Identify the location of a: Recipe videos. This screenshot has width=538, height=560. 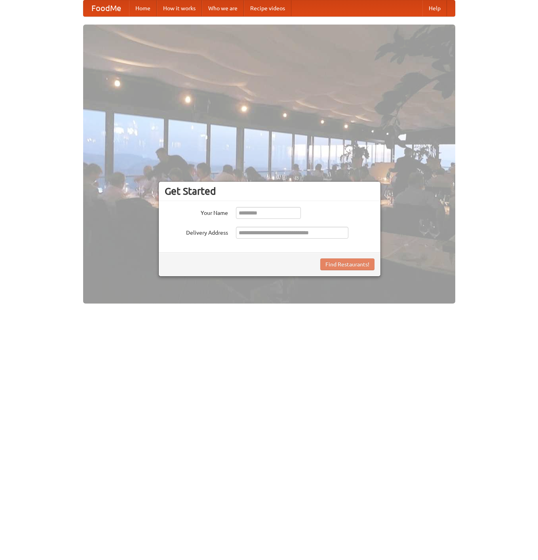
(268, 8).